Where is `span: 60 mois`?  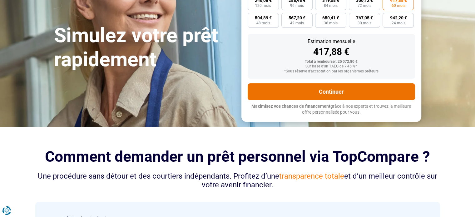 span: 60 mois is located at coordinates (398, 6).